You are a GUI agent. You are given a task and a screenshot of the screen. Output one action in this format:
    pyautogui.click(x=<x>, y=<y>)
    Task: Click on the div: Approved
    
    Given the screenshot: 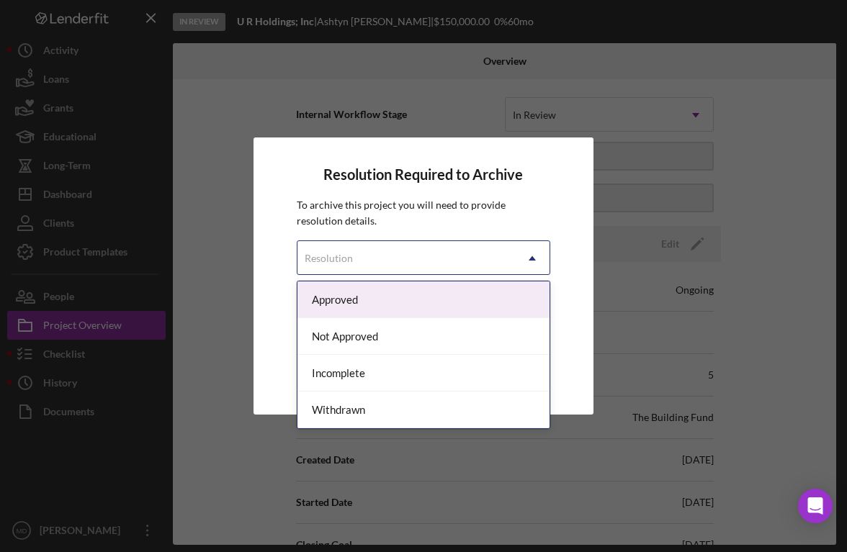 What is the action you would take?
    pyautogui.click(x=423, y=300)
    